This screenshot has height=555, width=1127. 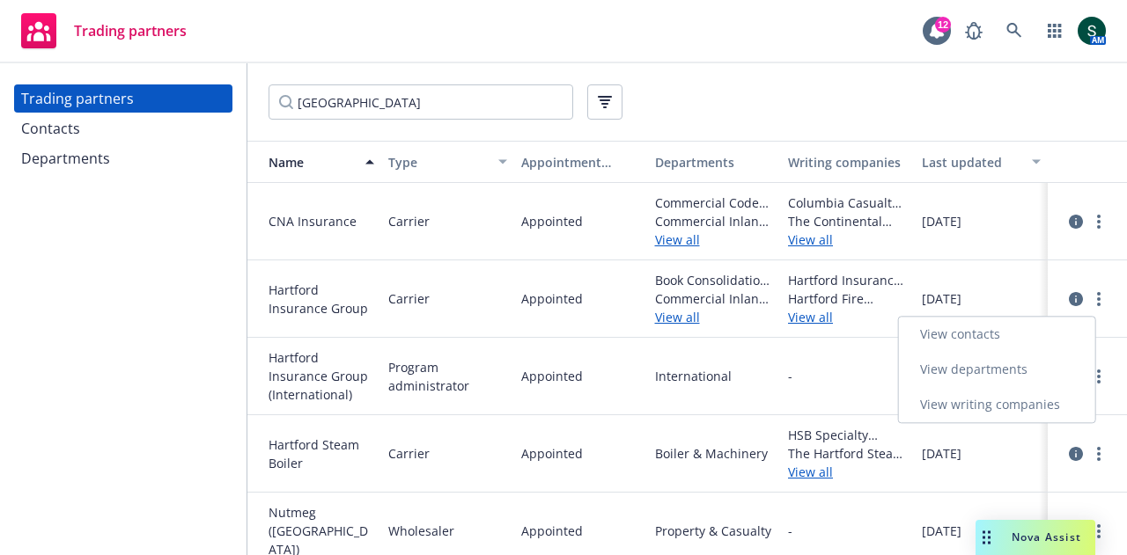 I want to click on div: Name, so click(x=305, y=162).